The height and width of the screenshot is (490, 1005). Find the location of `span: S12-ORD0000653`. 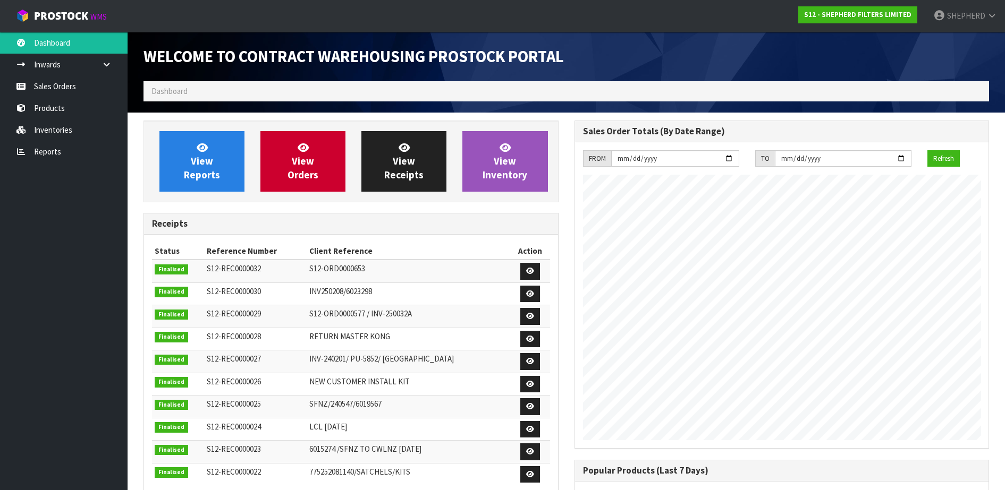

span: S12-ORD0000653 is located at coordinates (337, 268).